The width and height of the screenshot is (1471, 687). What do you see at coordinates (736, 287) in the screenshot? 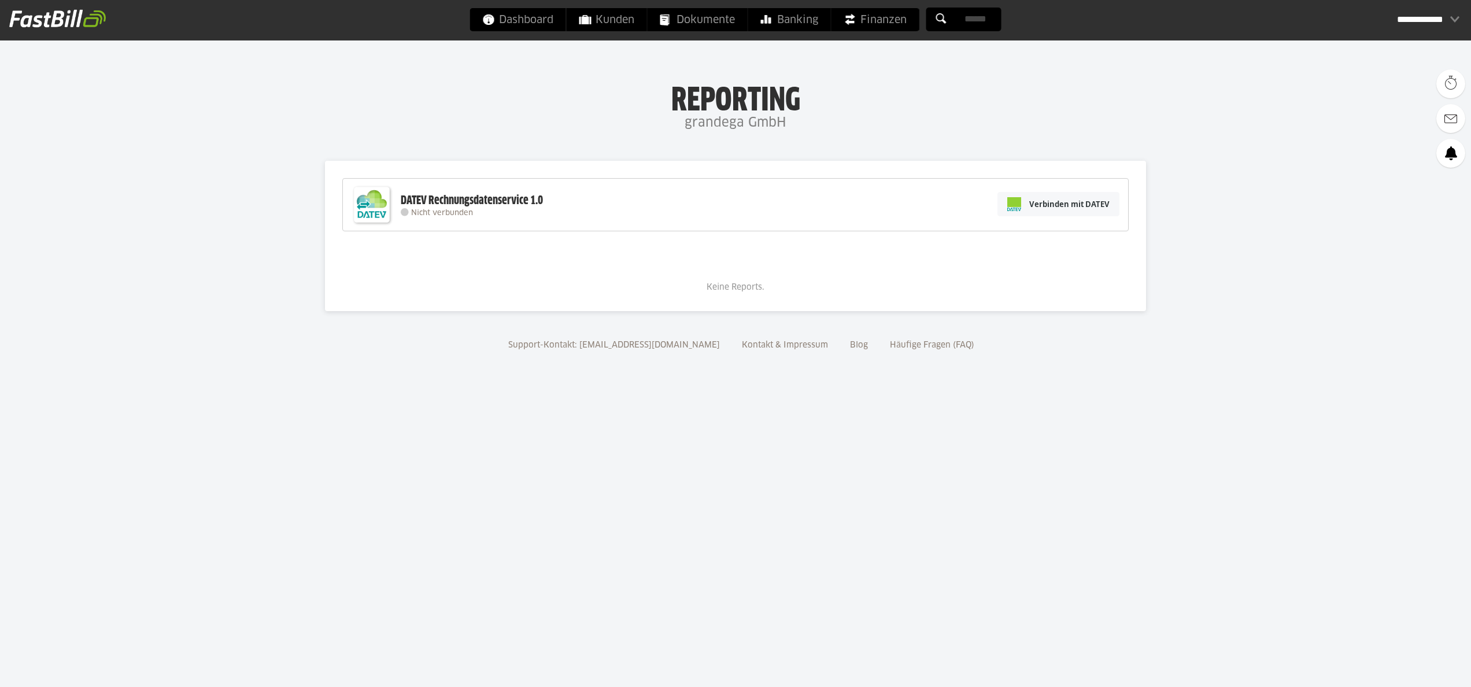
I see `span: Keine Reports.` at bounding box center [736, 287].